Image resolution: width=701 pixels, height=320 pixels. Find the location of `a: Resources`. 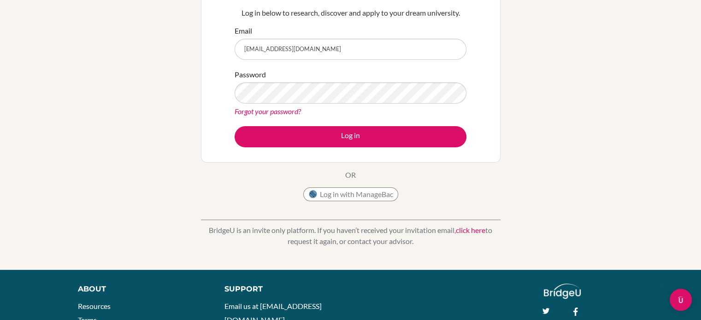

a: Resources is located at coordinates (94, 306).